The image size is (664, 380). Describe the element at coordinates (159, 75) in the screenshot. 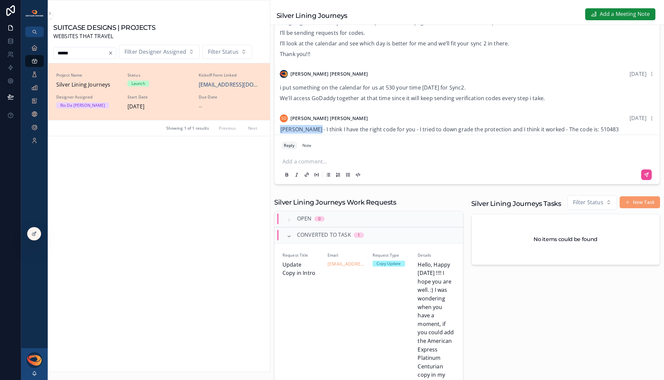

I see `span: Status` at that location.